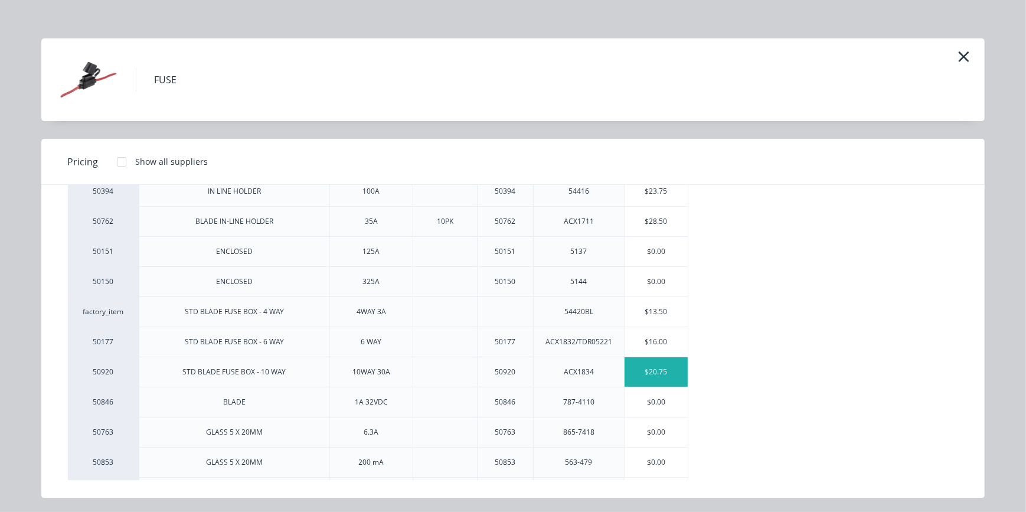 Image resolution: width=1026 pixels, height=512 pixels. I want to click on div: 125A, so click(371, 251).